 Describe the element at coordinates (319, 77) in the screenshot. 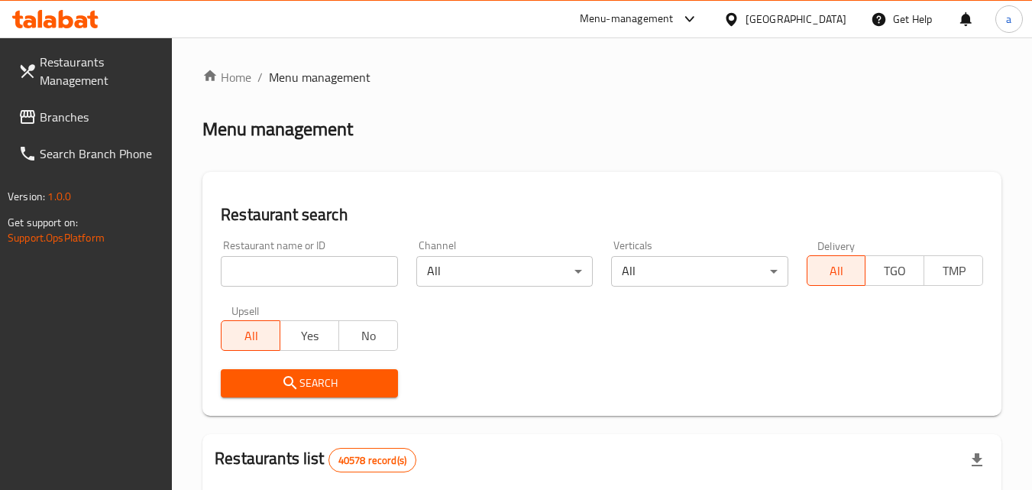

I see `span: Menu management` at that location.